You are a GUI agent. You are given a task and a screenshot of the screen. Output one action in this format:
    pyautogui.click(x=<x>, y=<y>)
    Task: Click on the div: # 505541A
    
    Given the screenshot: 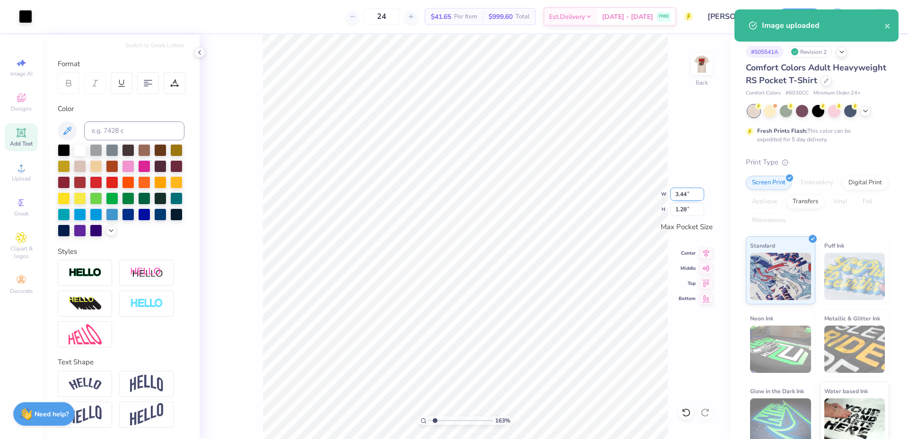 What is the action you would take?
    pyautogui.click(x=765, y=52)
    